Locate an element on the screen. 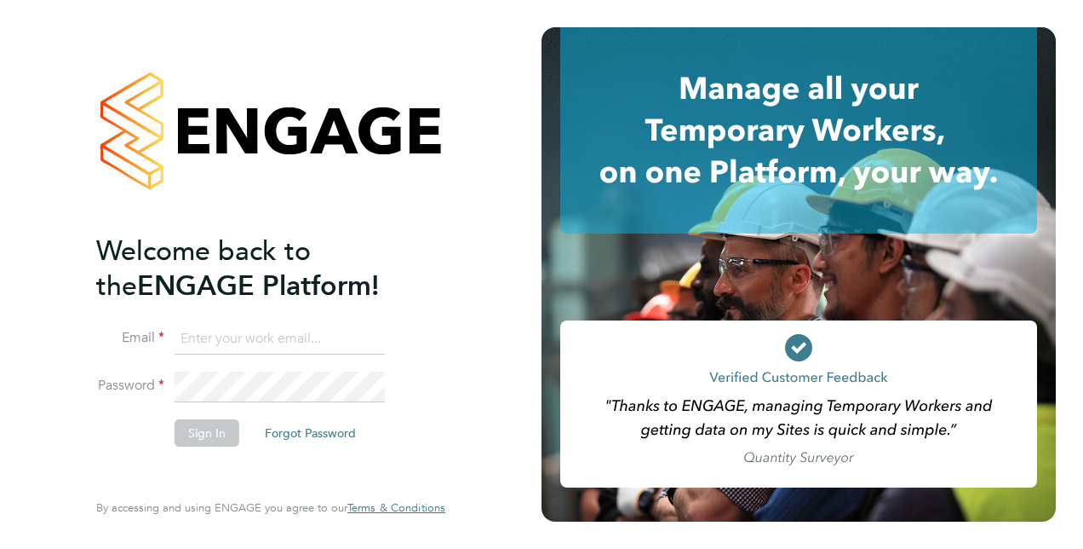  input: Enter your work email... is located at coordinates (279, 339).